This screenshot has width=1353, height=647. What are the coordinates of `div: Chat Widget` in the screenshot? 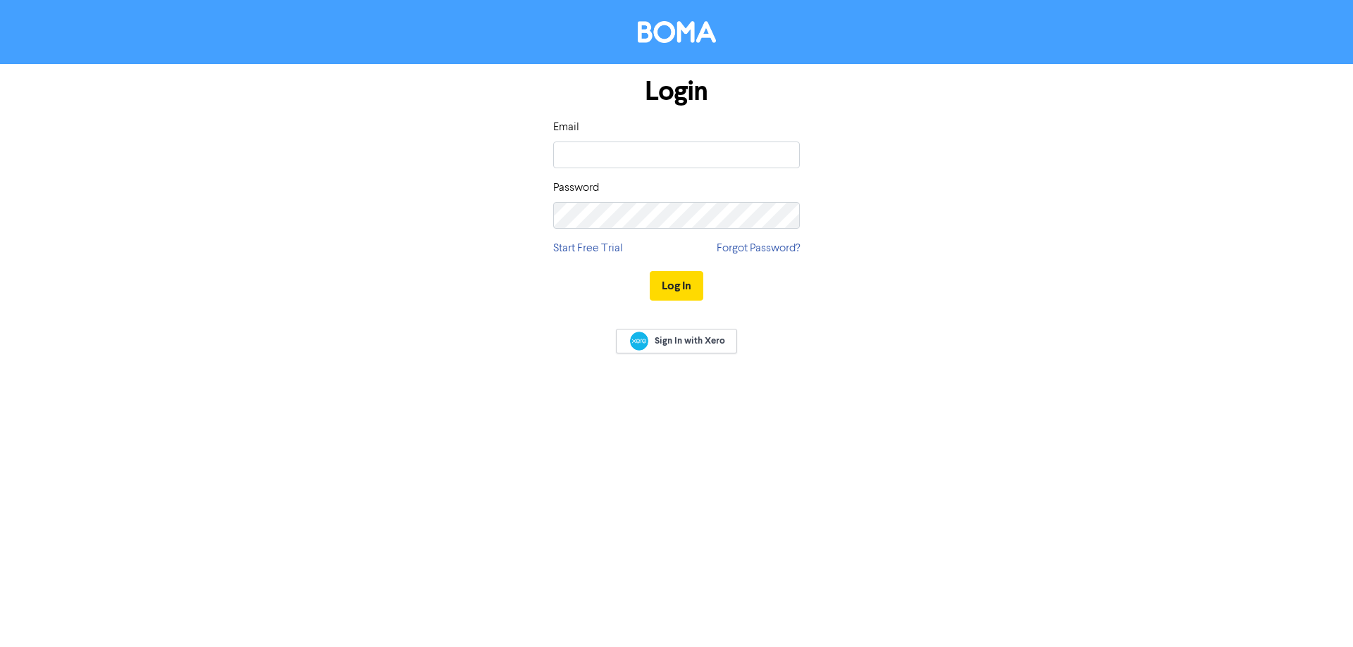 It's located at (1317, 614).